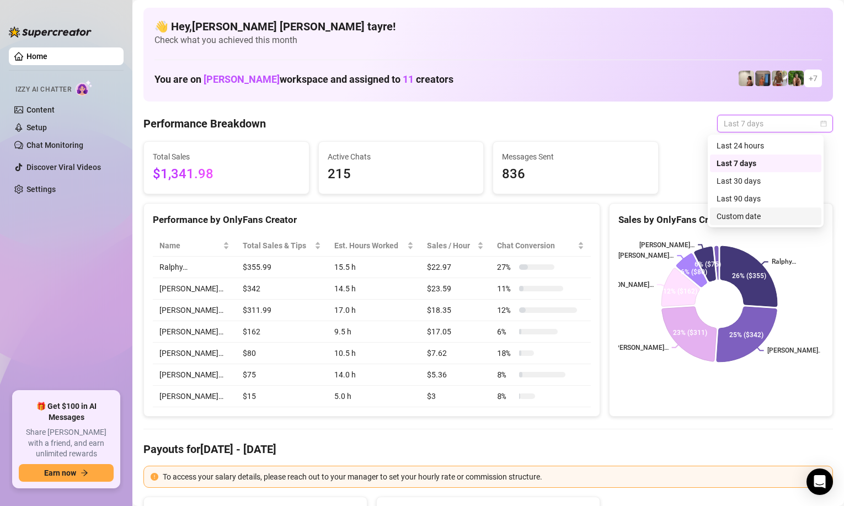 Image resolution: width=844 pixels, height=506 pixels. What do you see at coordinates (814, 78) in the screenshot?
I see `span: + 7` at bounding box center [814, 78].